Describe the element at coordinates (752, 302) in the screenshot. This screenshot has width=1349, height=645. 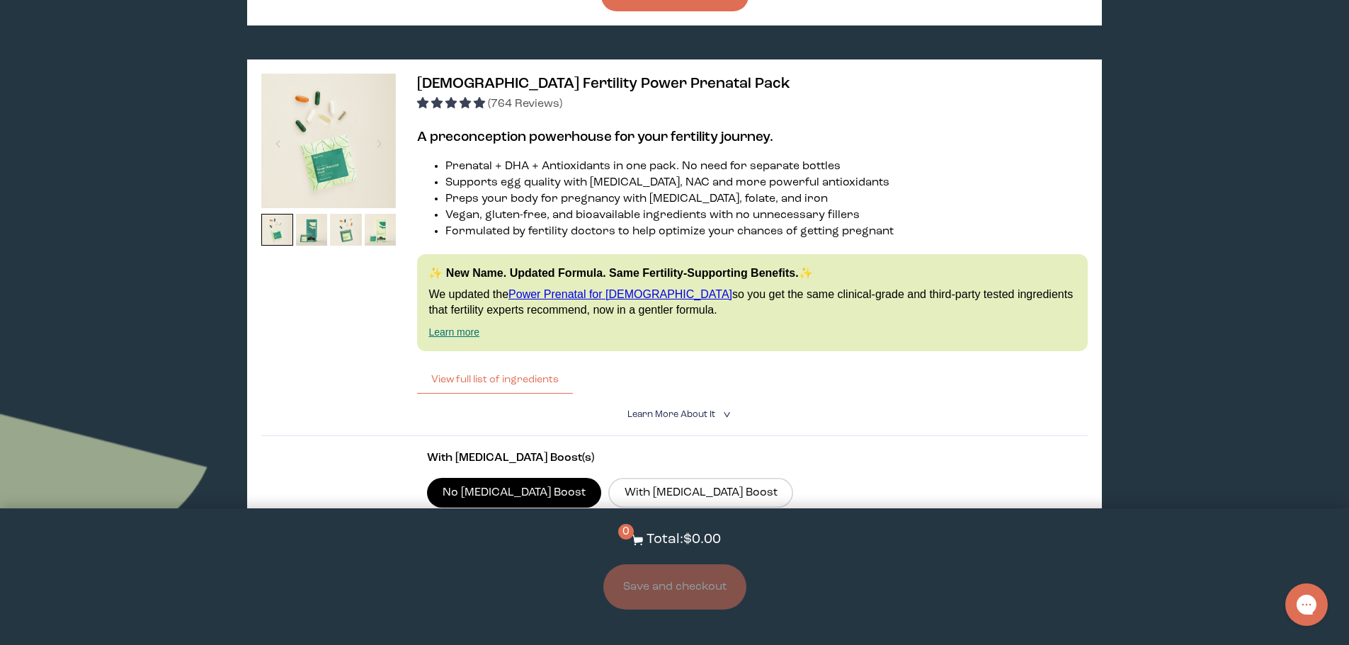
I see `p: We updated the so you get the same clinical-grade and third-party tested ingredients that fertili...` at that location.